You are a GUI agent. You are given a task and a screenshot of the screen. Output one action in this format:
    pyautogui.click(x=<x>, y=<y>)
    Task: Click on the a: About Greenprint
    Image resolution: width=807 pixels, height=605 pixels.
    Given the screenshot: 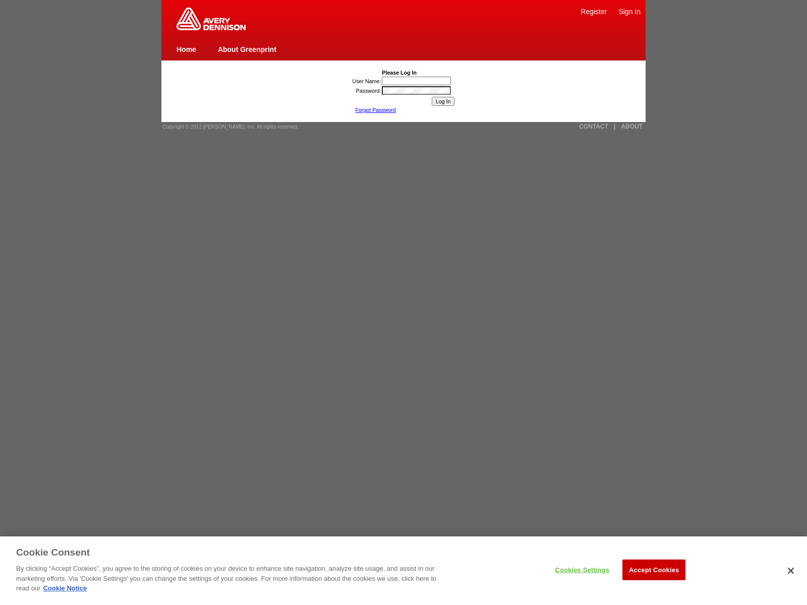 What is the action you would take?
    pyautogui.click(x=247, y=49)
    